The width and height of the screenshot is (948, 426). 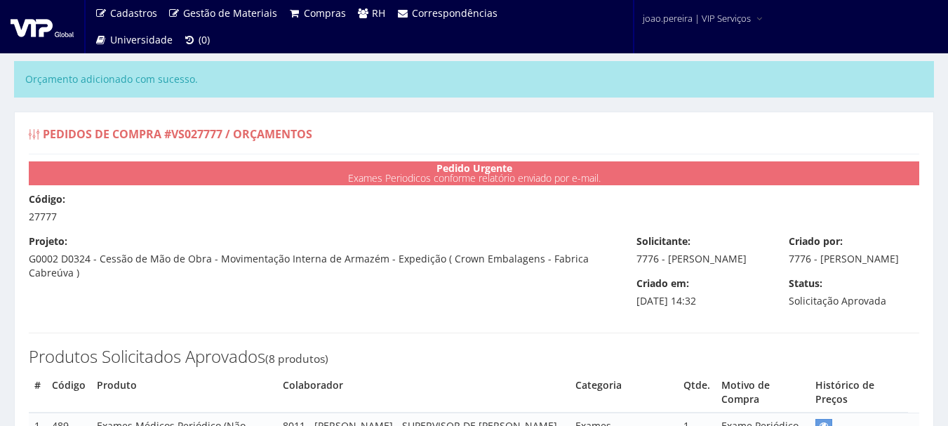 What do you see at coordinates (624, 392) in the screenshot?
I see `th: Categoria do Produto` at bounding box center [624, 392].